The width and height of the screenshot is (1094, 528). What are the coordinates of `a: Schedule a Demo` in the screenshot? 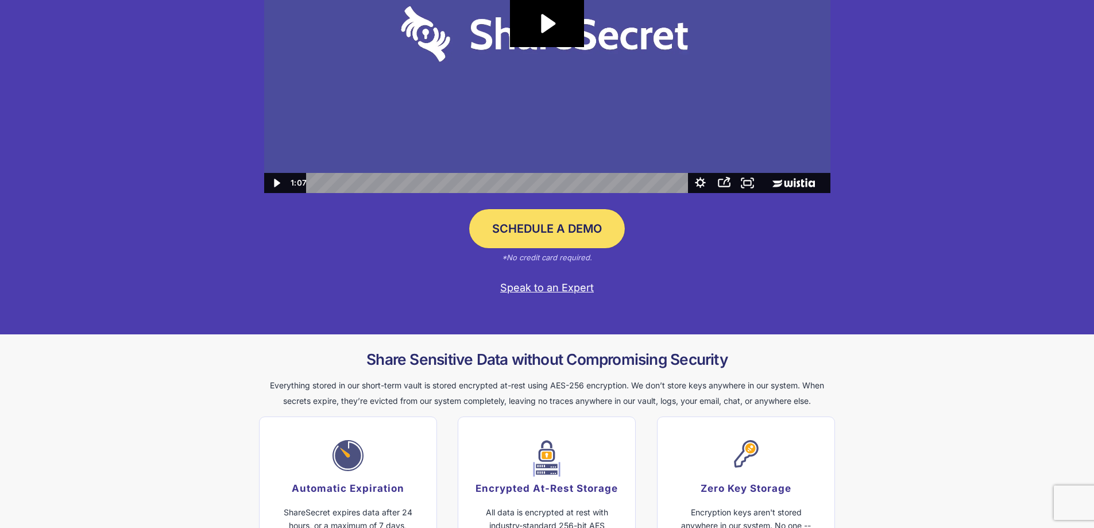 It's located at (546, 228).